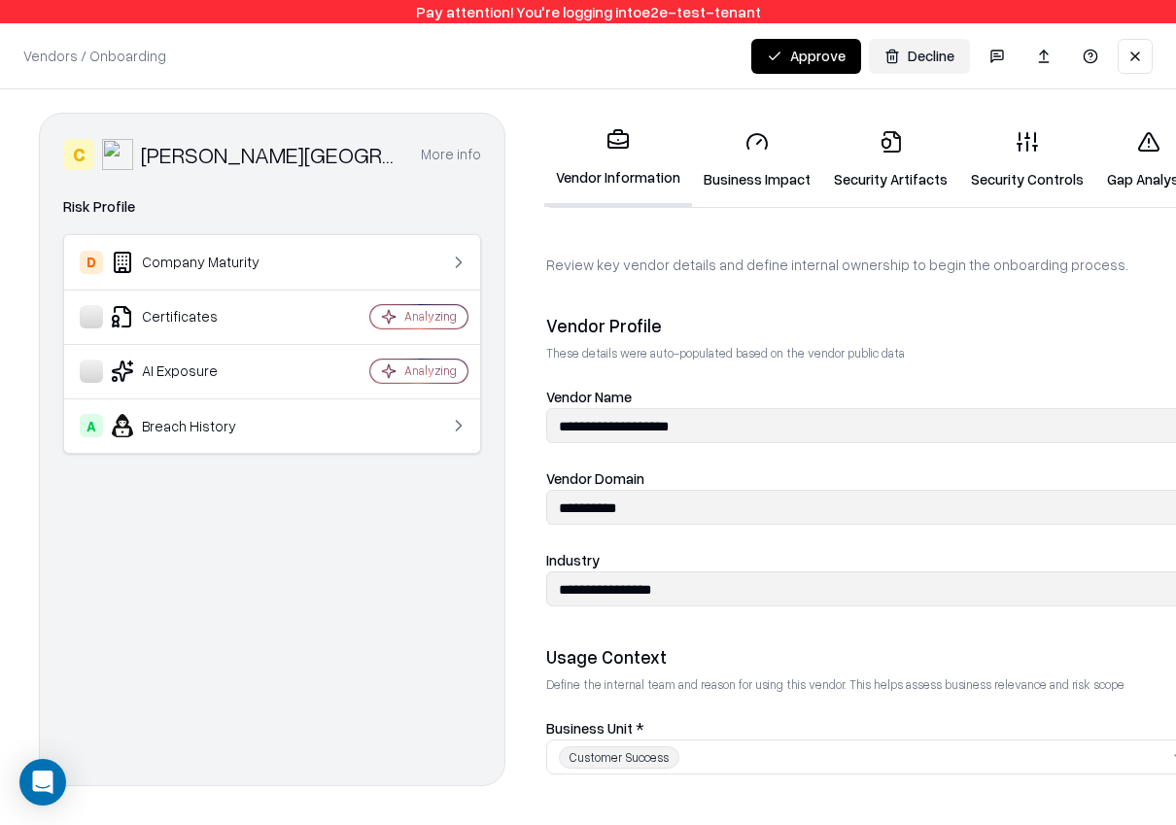 Image resolution: width=1176 pixels, height=825 pixels. I want to click on a: Security Artifacts, so click(890, 159).